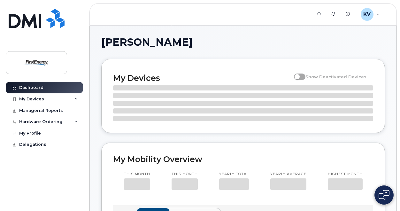  What do you see at coordinates (336, 77) in the screenshot?
I see `span: Show Deactivated Devices` at bounding box center [336, 77].